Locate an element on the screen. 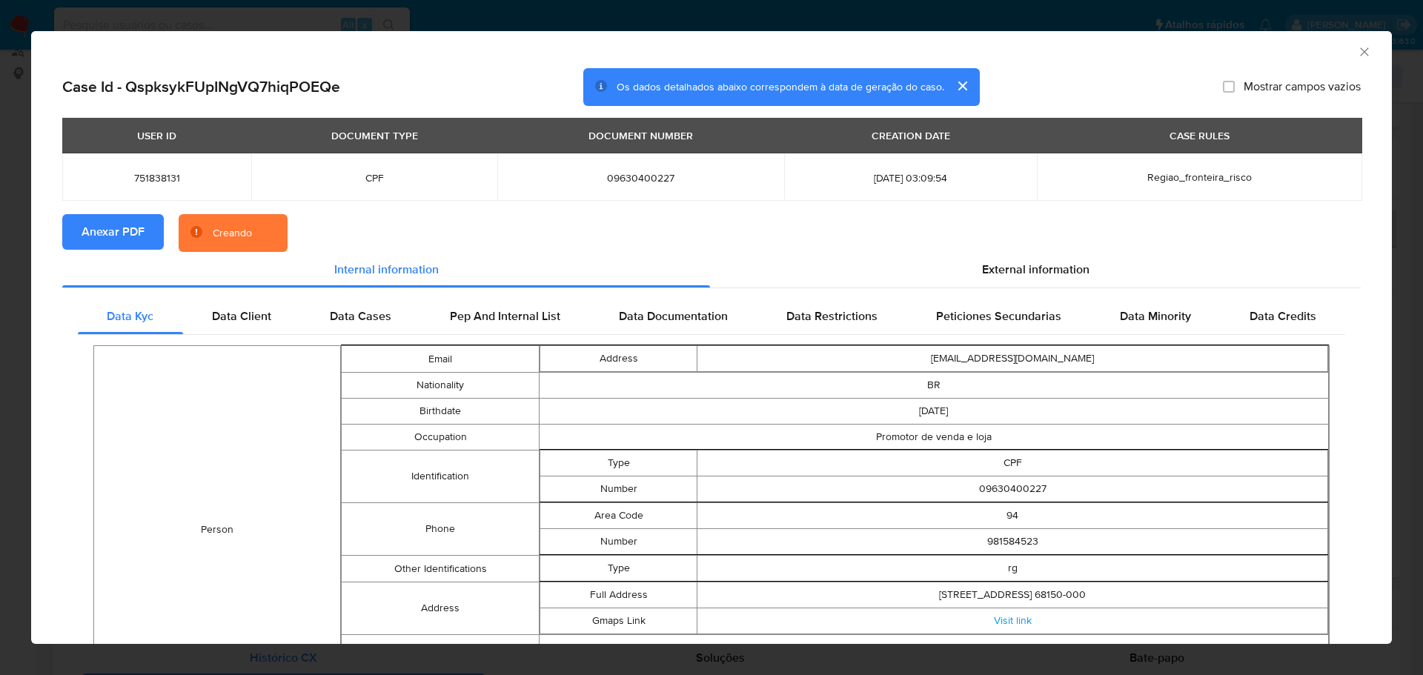  td: Is Pep is located at coordinates (440, 648).